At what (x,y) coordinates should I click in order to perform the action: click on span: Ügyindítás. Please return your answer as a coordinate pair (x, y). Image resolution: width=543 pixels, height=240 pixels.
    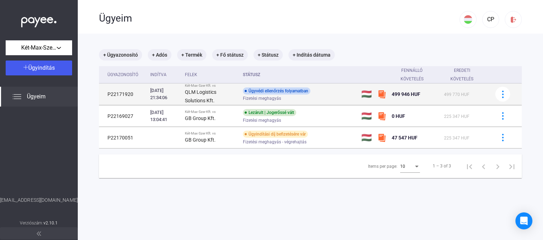
    Looking at the image, I should click on (41, 67).